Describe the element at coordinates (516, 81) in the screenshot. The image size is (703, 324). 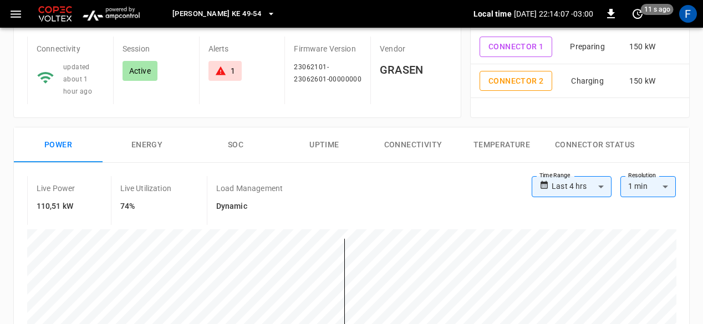
I see `button: Connector 2` at that location.